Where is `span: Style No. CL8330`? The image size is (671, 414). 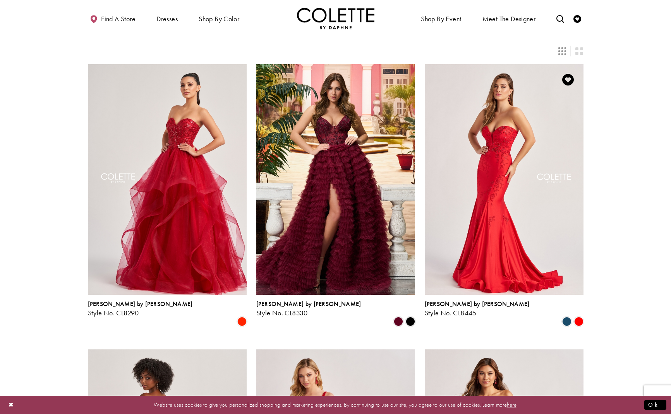 span: Style No. CL8330 is located at coordinates (282, 313).